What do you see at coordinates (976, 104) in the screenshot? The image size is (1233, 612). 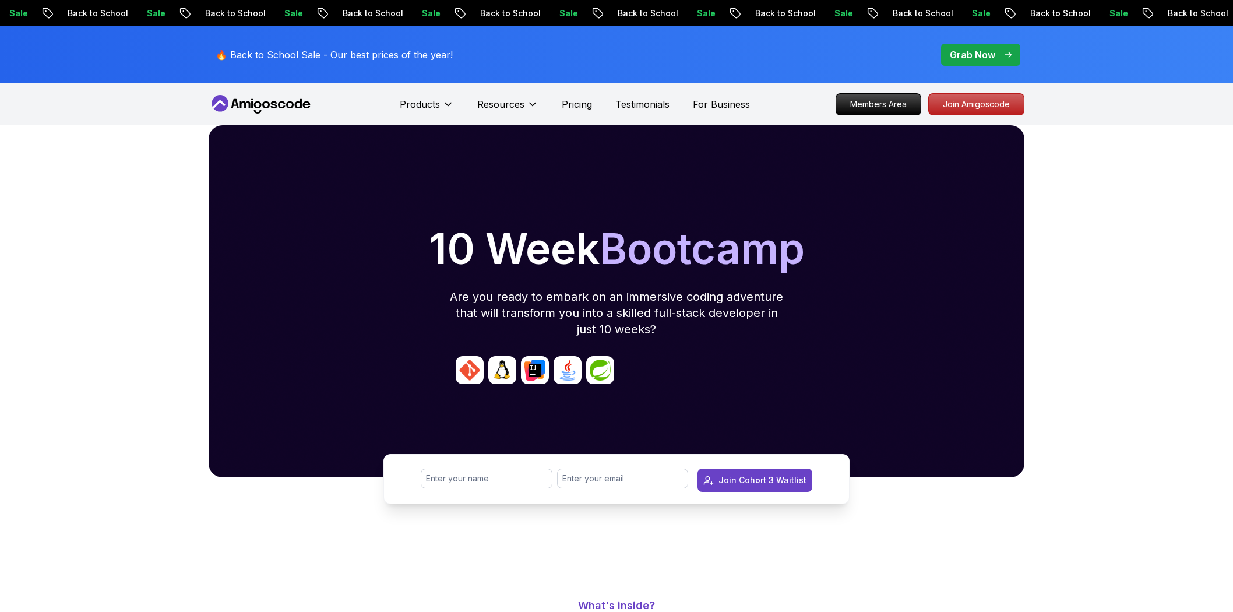 I see `p: Join Amigoscode` at bounding box center [976, 104].